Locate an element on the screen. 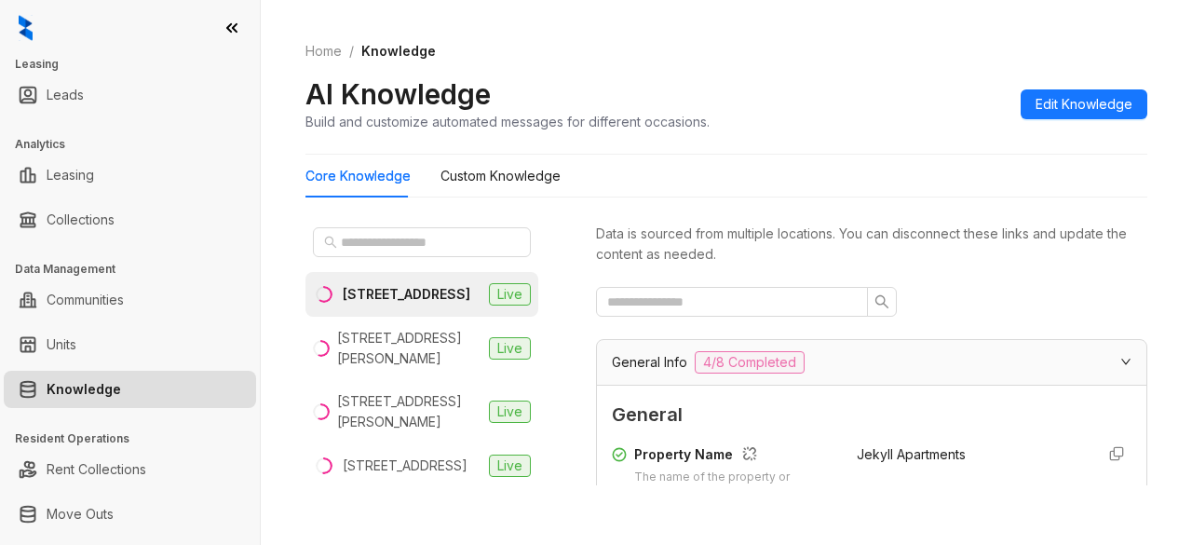 The image size is (1192, 545). a: Rent Collections is located at coordinates (96, 469).